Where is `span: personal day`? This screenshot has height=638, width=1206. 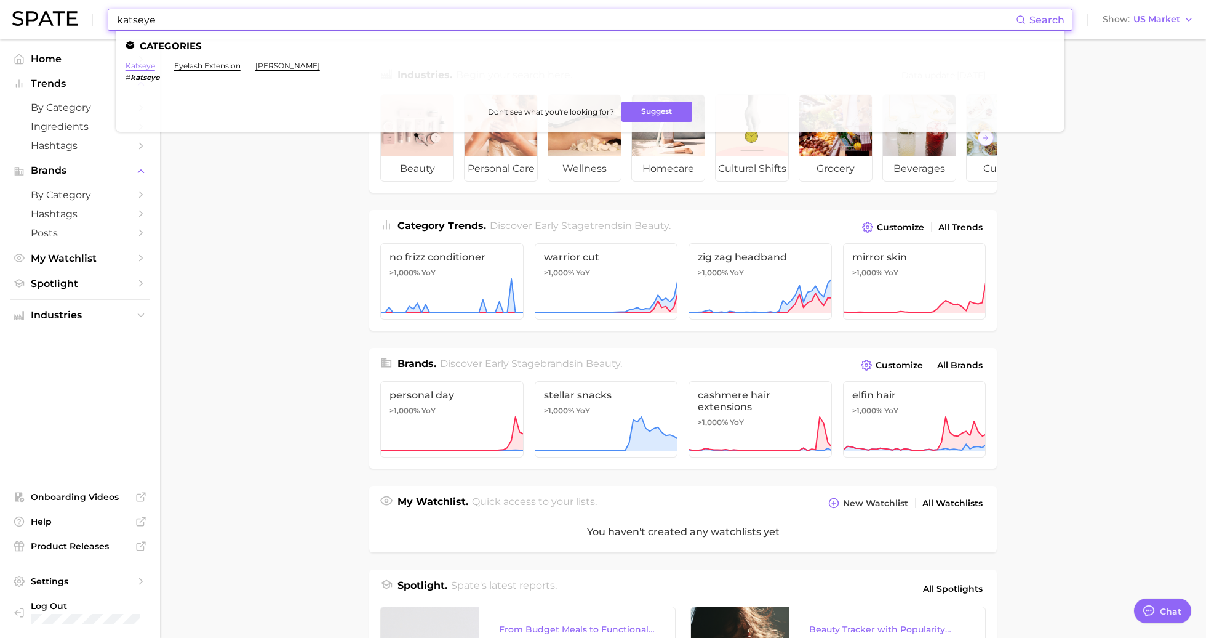
span: personal day is located at coordinates (452, 394).